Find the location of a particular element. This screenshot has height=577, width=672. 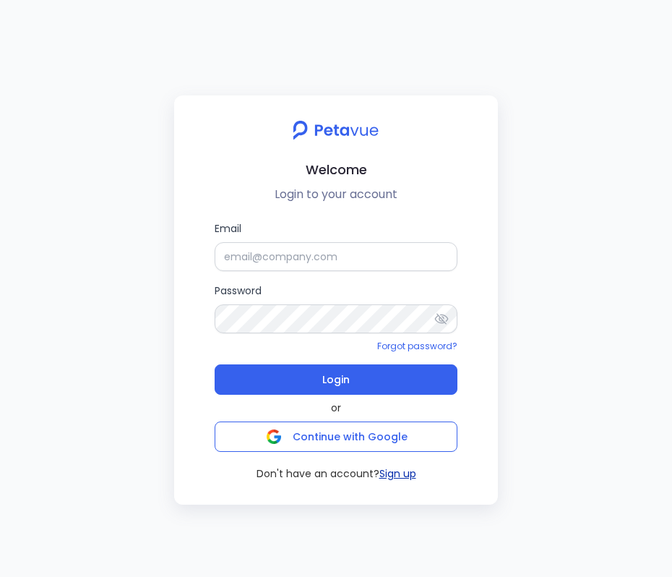

label: Password is located at coordinates (336, 308).